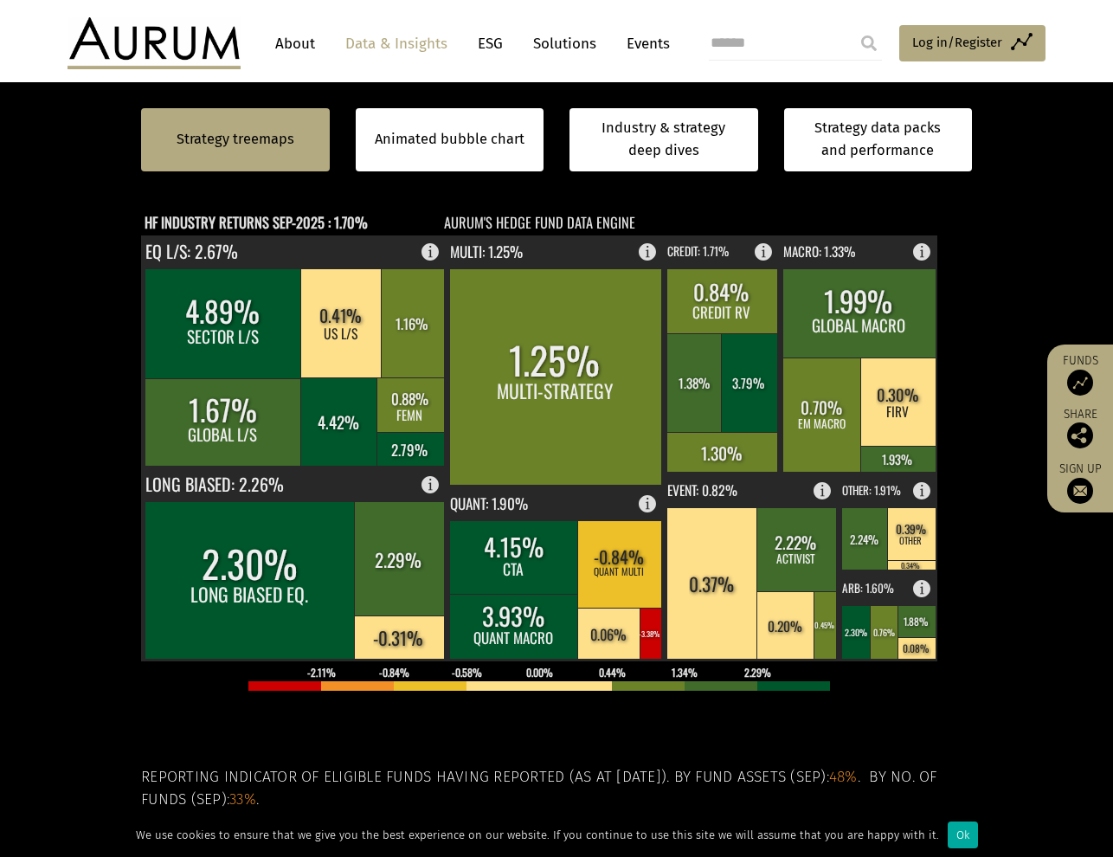 The width and height of the screenshot is (1113, 857). I want to click on a: Events, so click(644, 43).